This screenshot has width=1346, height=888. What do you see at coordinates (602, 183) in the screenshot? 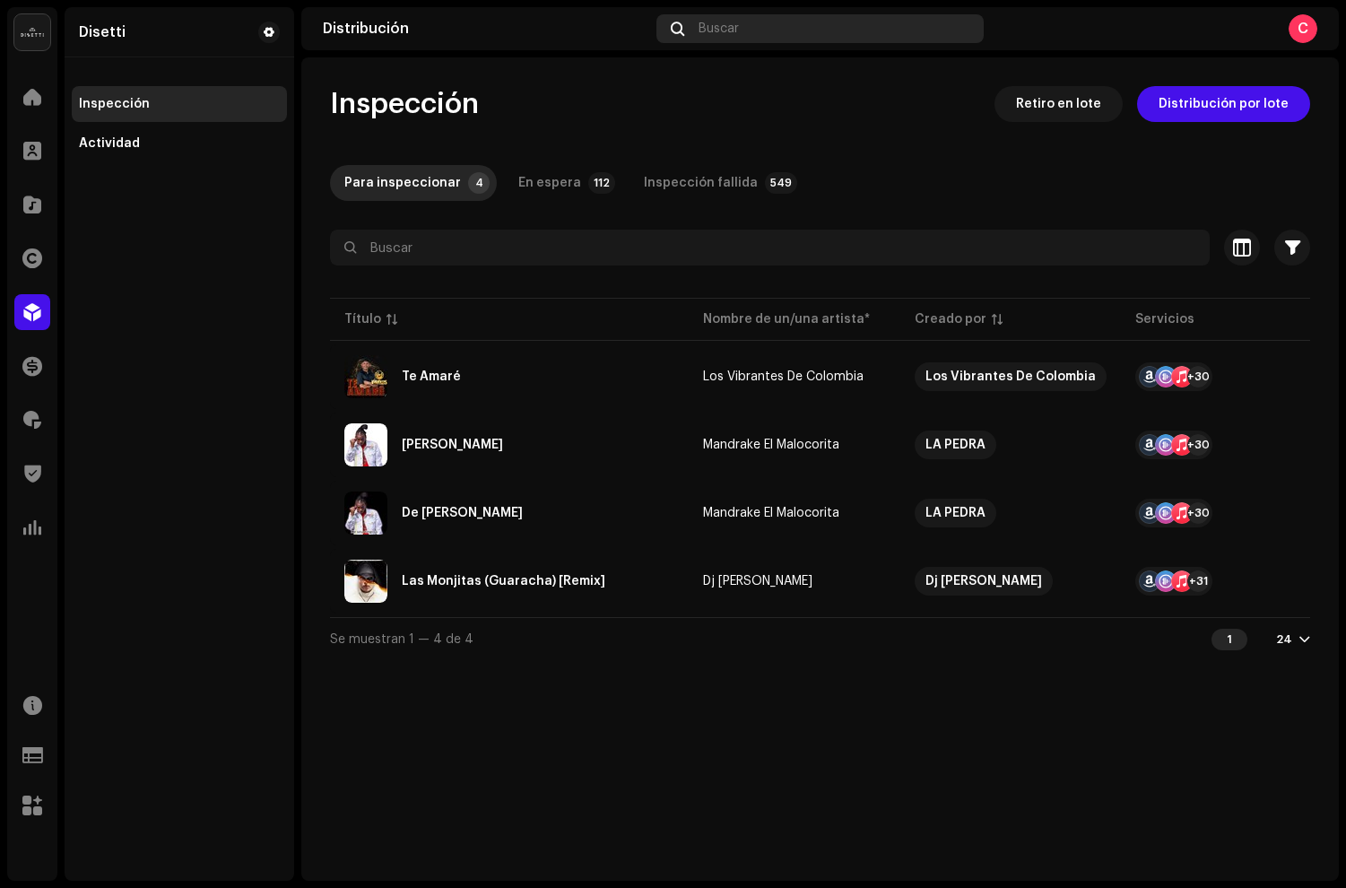
I see `p-badge: 112` at bounding box center [602, 183].